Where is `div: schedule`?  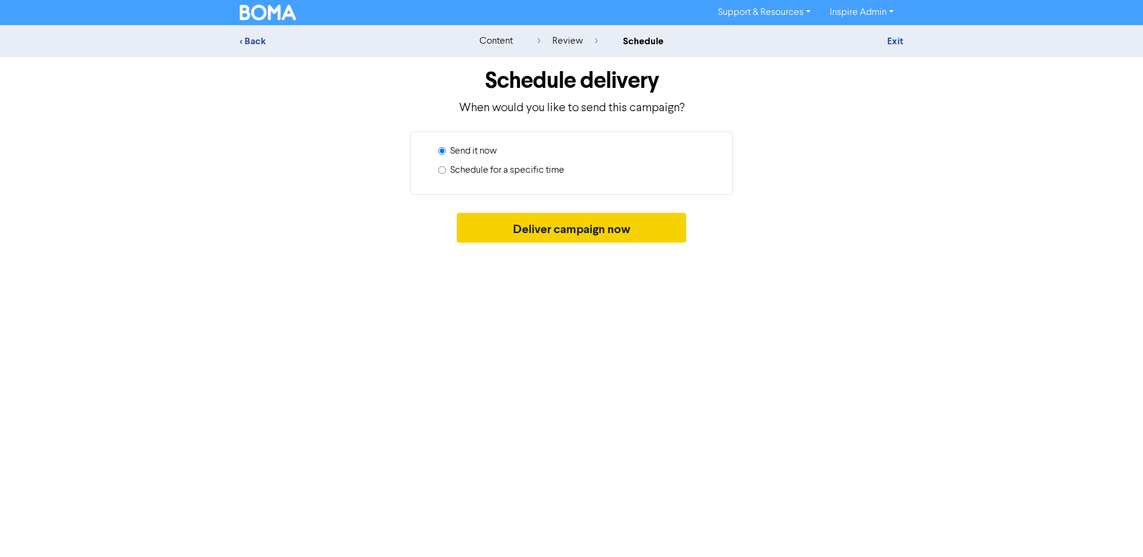
div: schedule is located at coordinates (643, 41).